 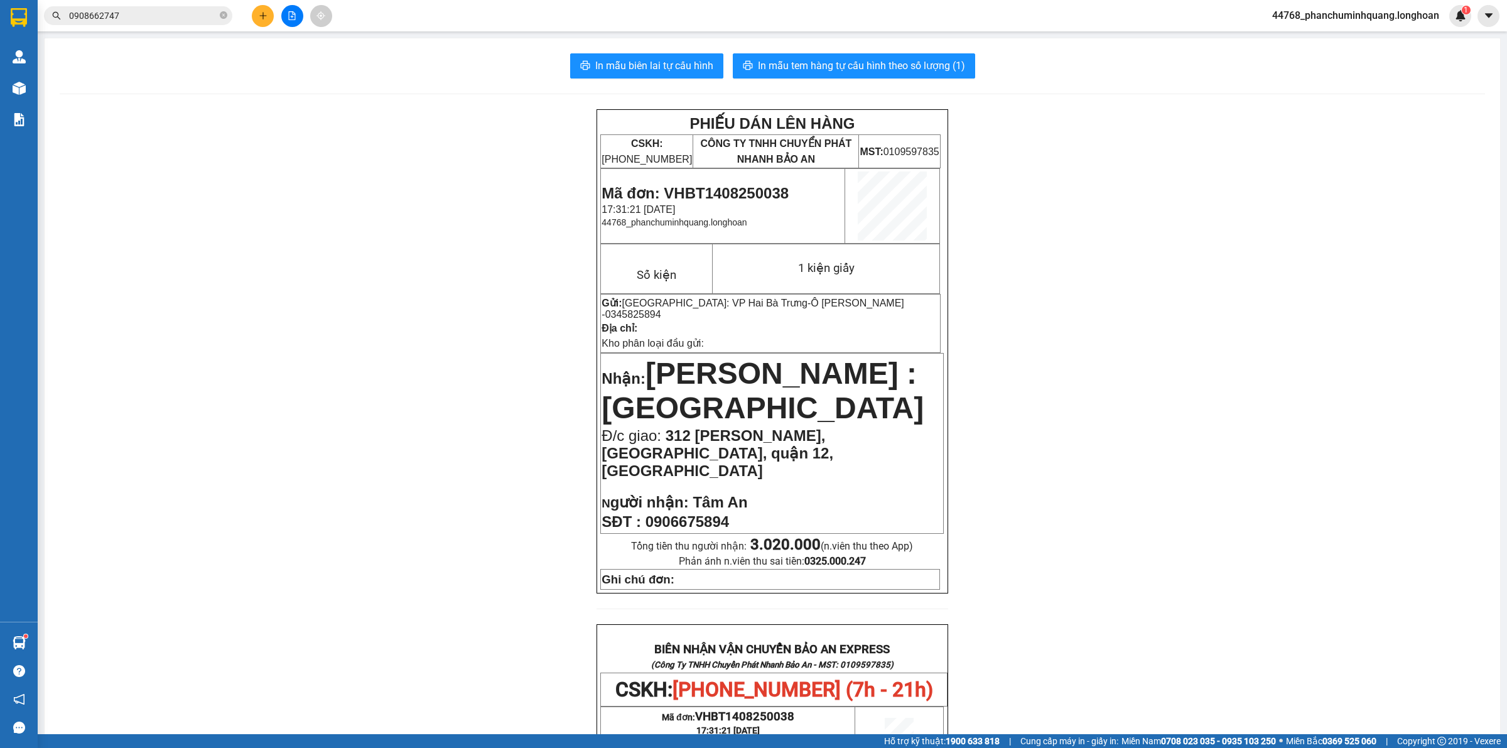 What do you see at coordinates (619, 328) in the screenshot?
I see `strong: Địa chỉ:` at bounding box center [619, 328].